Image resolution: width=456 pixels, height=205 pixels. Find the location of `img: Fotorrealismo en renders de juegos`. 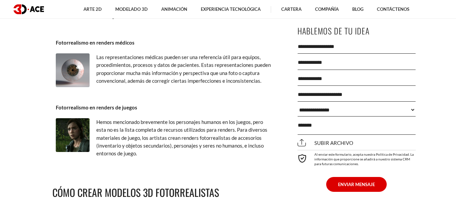

img: Fotorrealismo en renders de juegos is located at coordinates (73, 135).